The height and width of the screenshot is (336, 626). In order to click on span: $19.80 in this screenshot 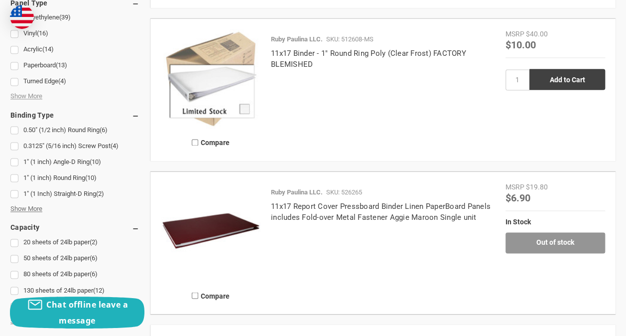, I will do `click(537, 187)`.